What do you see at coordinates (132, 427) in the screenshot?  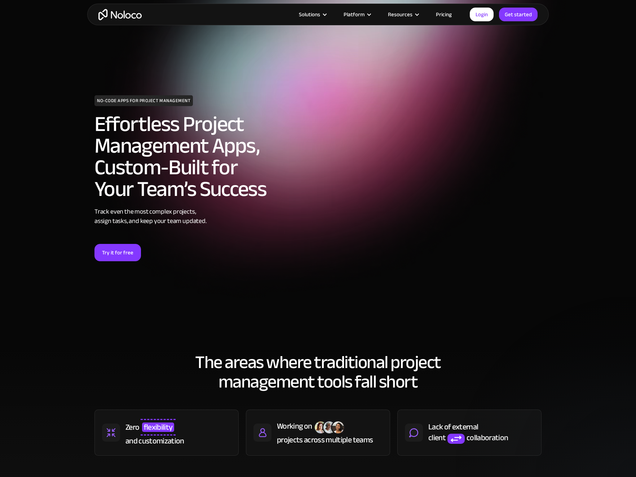 I see `div: Zero` at bounding box center [132, 427].